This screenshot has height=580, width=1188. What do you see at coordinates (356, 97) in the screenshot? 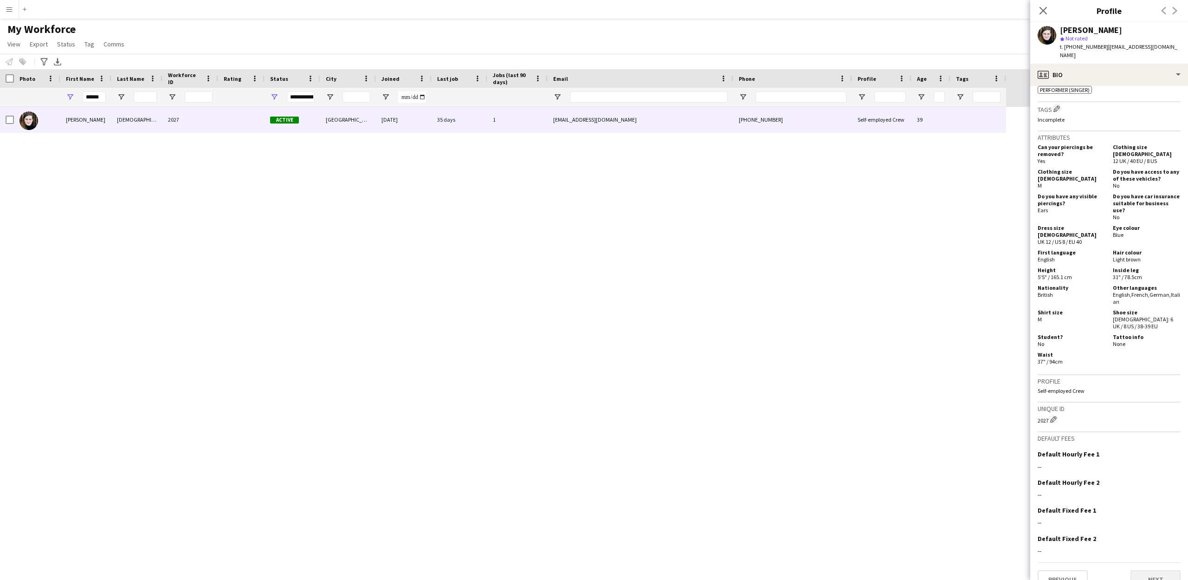
I see `input: City Filter Input` at bounding box center [356, 97].